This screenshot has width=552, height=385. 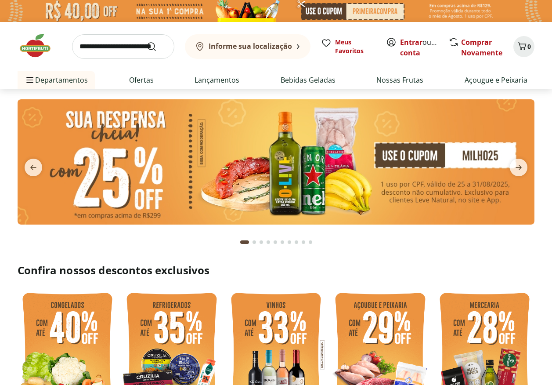 What do you see at coordinates (311, 242) in the screenshot?
I see `button: Go to page 10 from fs-carousel` at bounding box center [311, 242].